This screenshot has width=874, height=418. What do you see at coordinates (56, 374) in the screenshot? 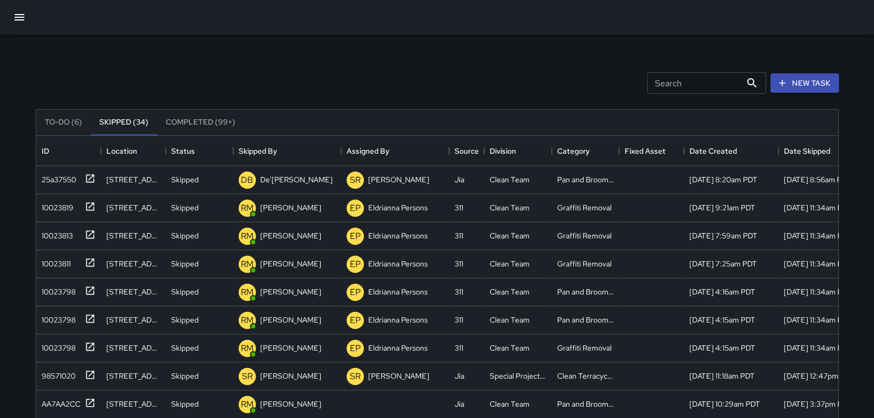
I see `div: 98571020` at bounding box center [56, 374].